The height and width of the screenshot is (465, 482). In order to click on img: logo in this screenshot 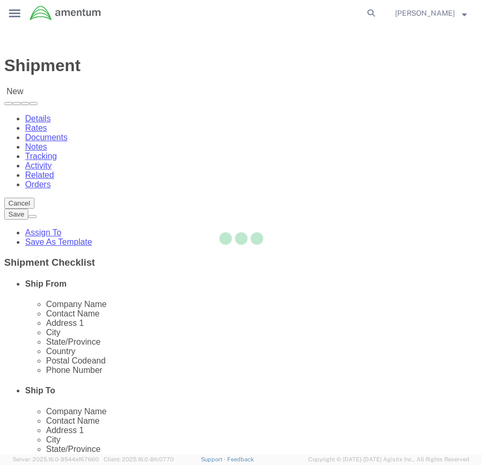, I will do `click(65, 13)`.